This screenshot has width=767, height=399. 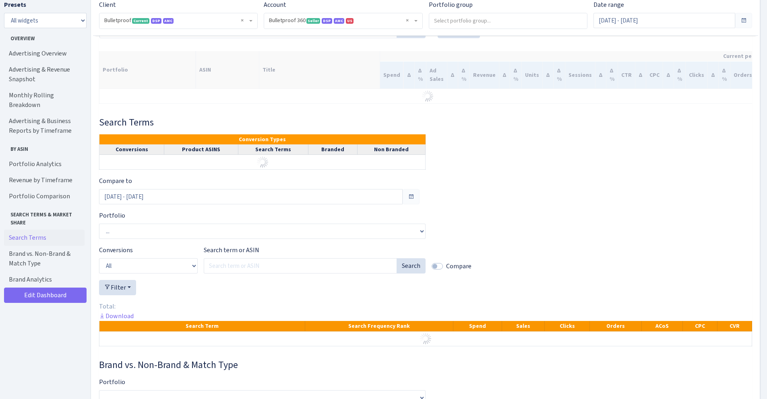 What do you see at coordinates (202, 326) in the screenshot?
I see `th: Search Term` at bounding box center [202, 326].